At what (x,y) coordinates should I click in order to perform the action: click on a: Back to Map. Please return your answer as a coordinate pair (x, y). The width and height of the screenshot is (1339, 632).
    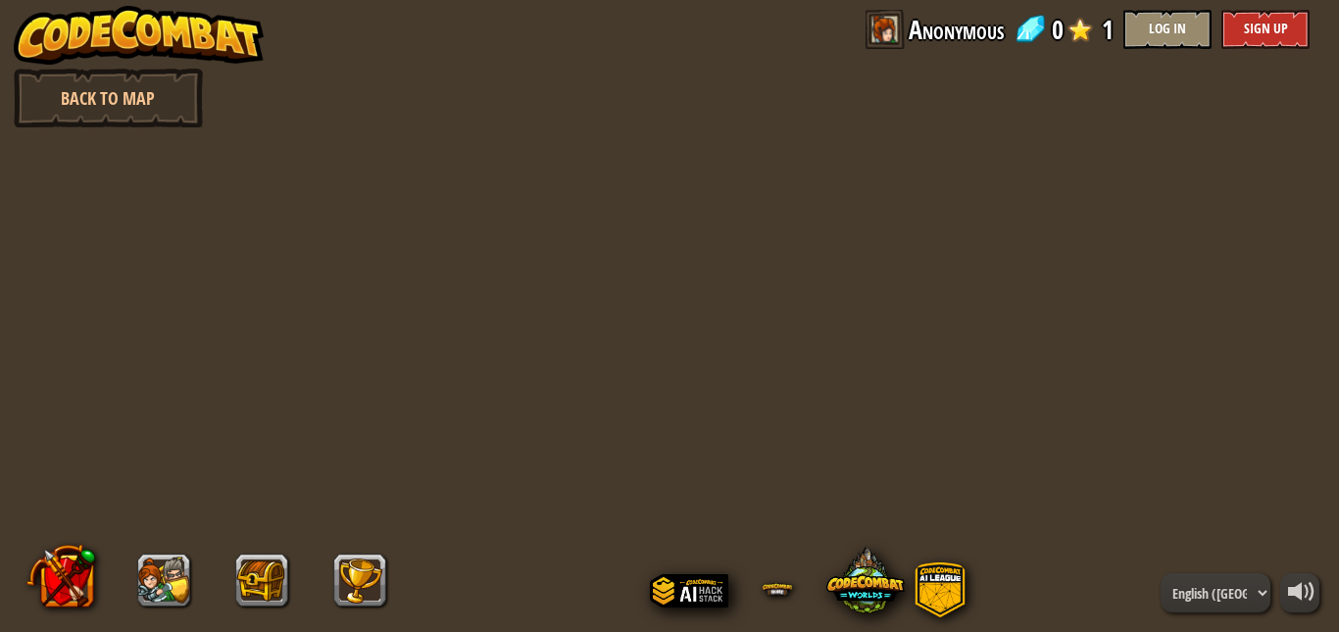
    Looking at the image, I should click on (108, 98).